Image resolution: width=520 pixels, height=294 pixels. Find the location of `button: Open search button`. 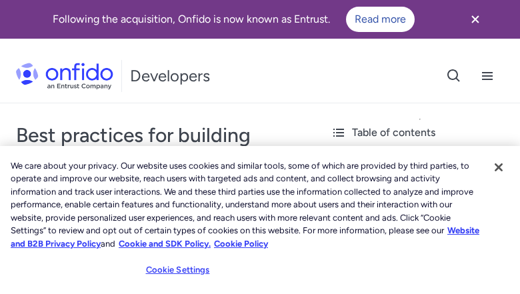

button: Open search button is located at coordinates (454, 76).